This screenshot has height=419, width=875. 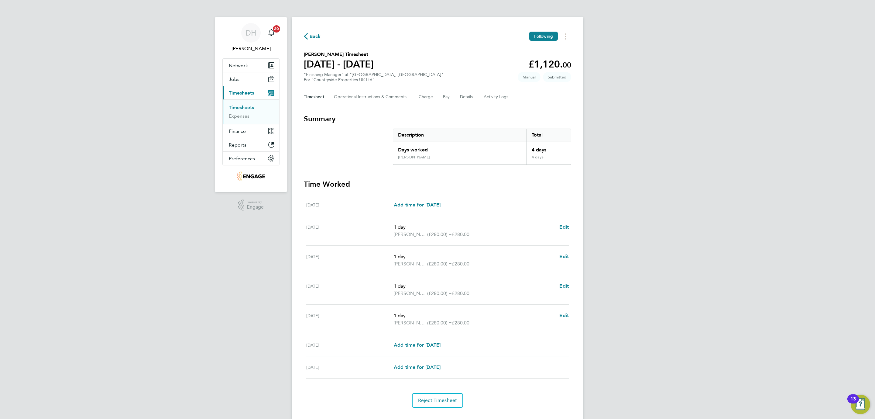 What do you see at coordinates (251, 145) in the screenshot?
I see `button: Reports` at bounding box center [251, 145].